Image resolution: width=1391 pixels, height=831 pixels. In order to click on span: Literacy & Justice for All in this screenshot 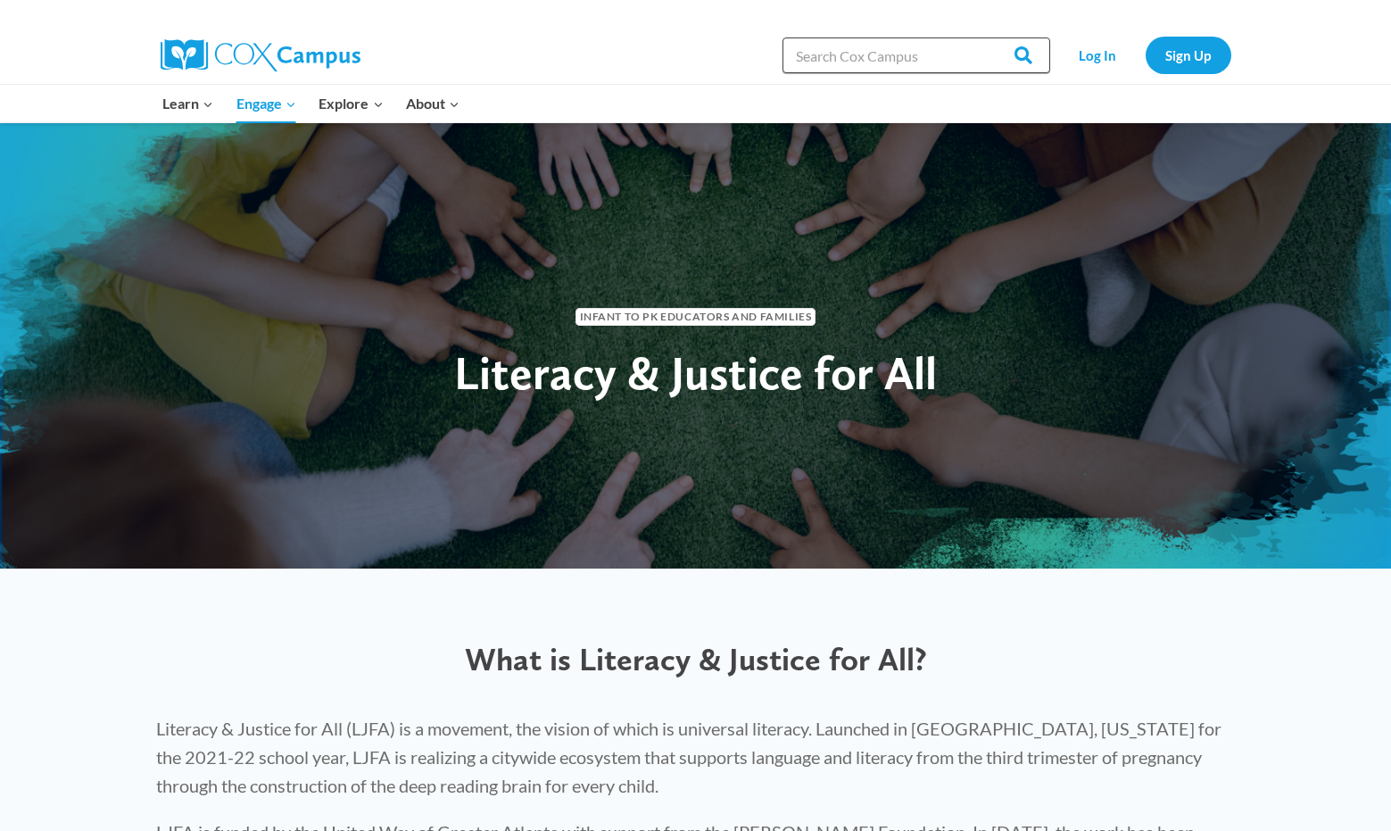, I will do `click(695, 372)`.